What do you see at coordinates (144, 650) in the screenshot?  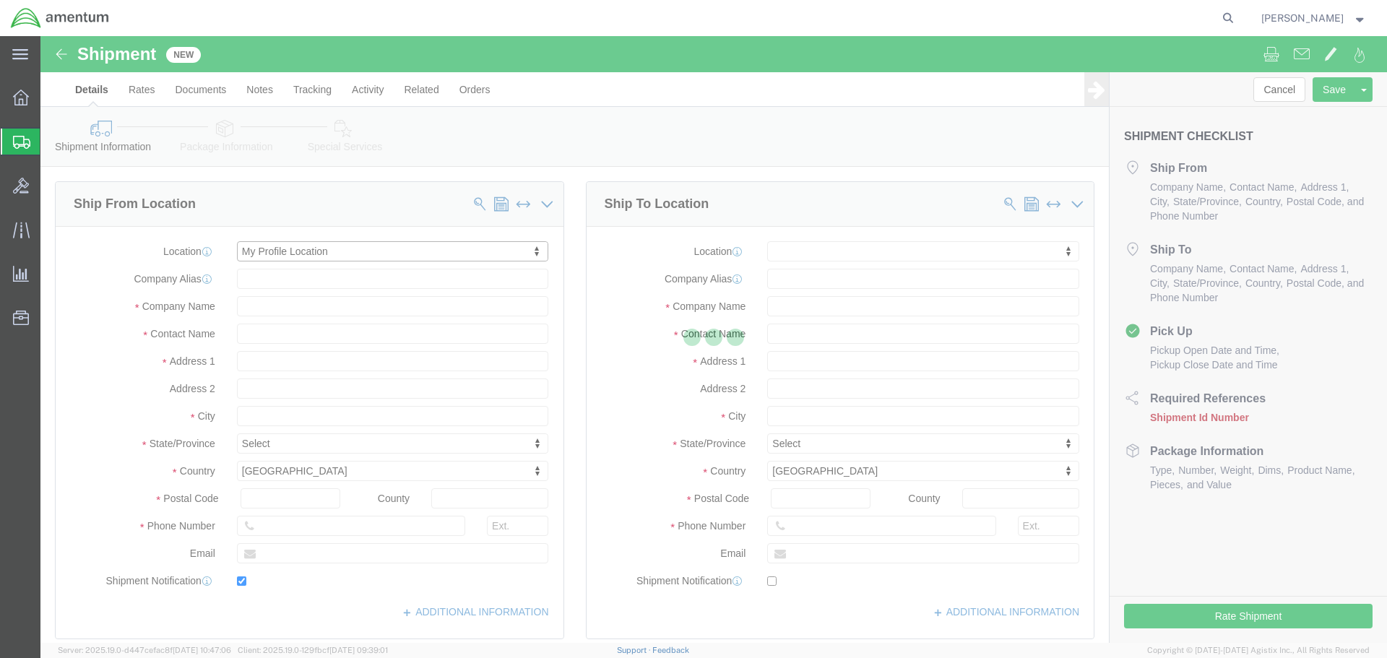 I see `span: Server: 2025.19.0-d447cefac8f` at bounding box center [144, 650].